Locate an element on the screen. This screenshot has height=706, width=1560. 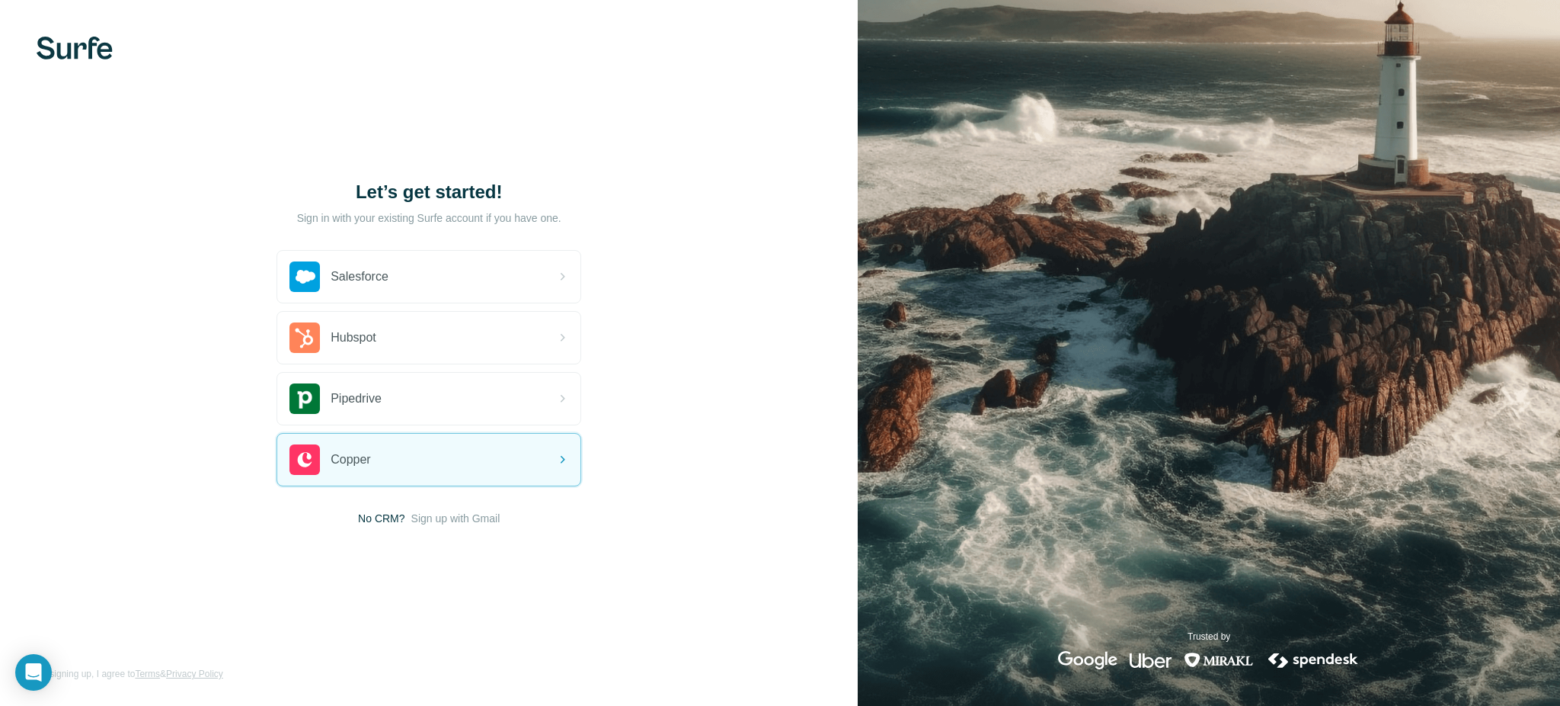
span: Sign up with Gmail is located at coordinates (456, 518).